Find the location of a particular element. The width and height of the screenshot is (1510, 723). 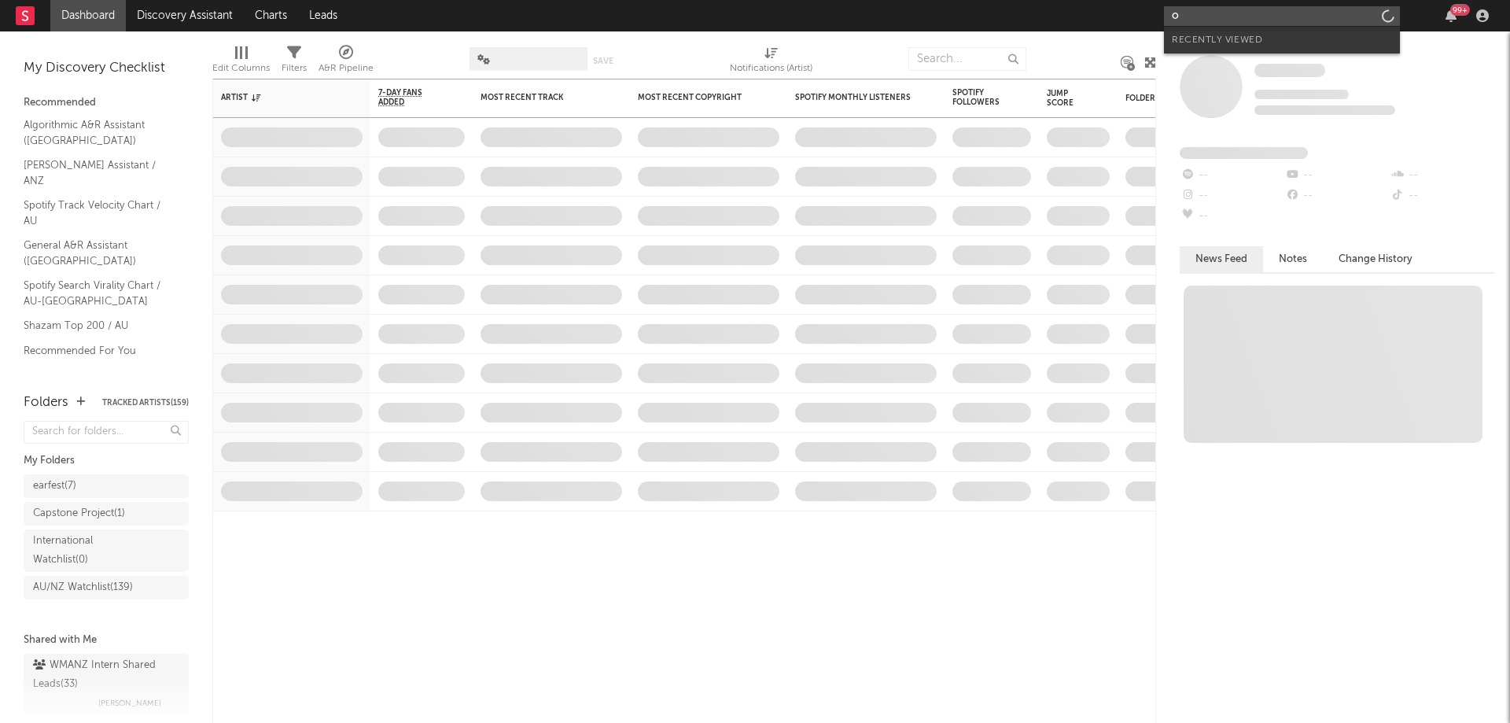

div: Jump Score is located at coordinates (1067, 98).